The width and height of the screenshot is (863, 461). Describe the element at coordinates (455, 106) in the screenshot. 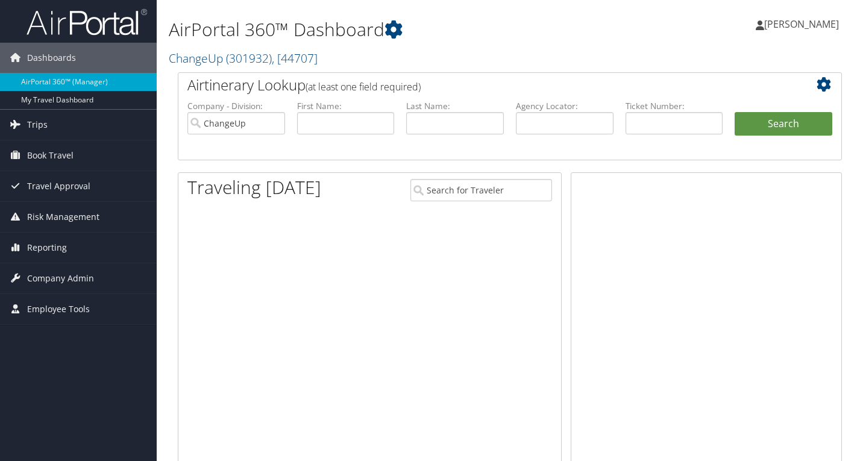

I see `label: Last Name:` at that location.